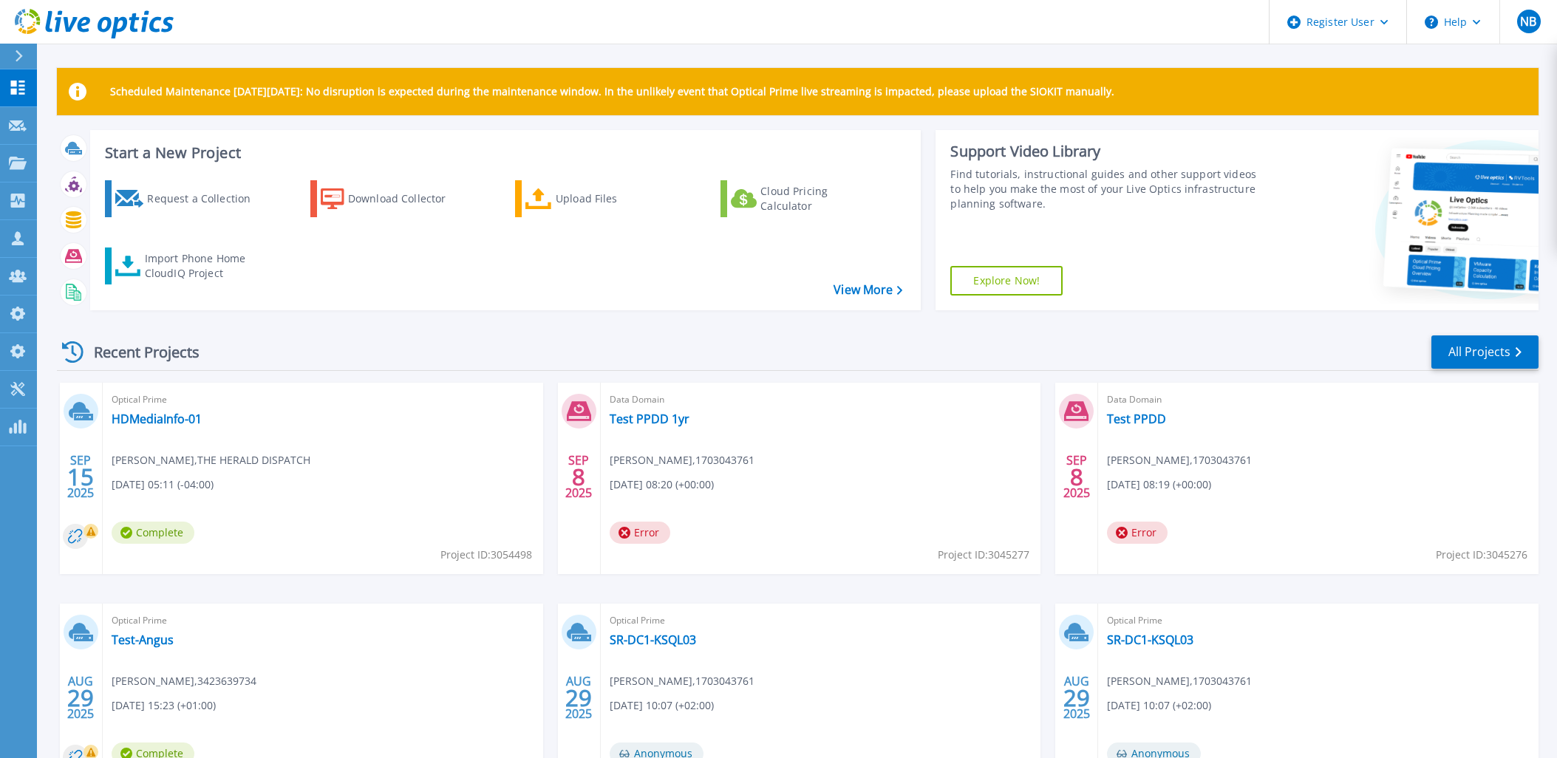 The width and height of the screenshot is (1557, 758). Describe the element at coordinates (1481, 555) in the screenshot. I see `span: Project ID: 3045276` at that location.